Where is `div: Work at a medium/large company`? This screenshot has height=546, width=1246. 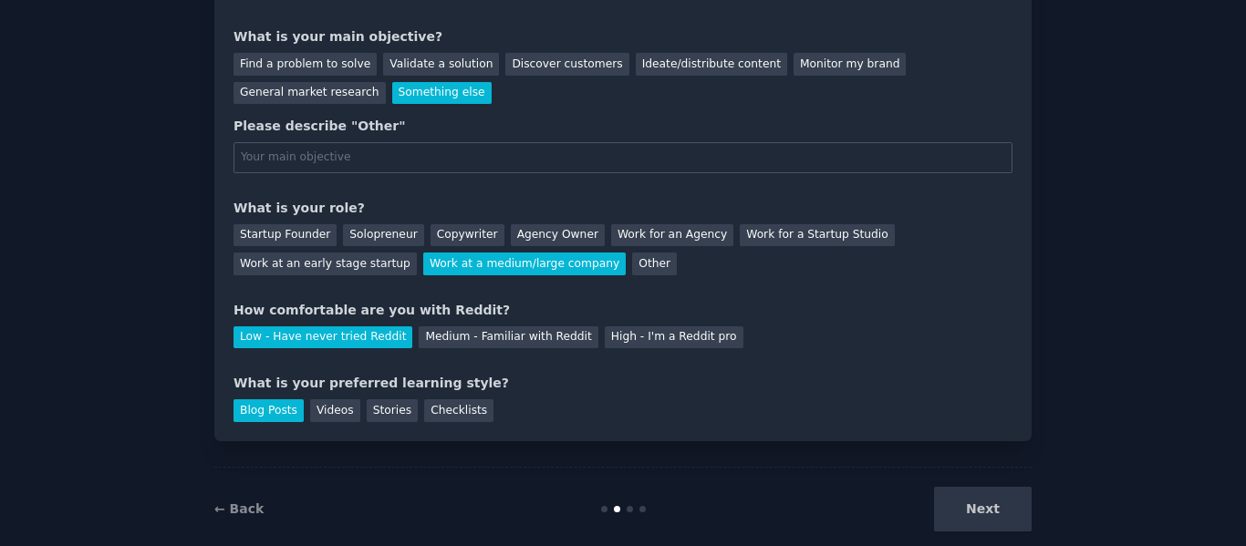 div: Work at a medium/large company is located at coordinates (524, 264).